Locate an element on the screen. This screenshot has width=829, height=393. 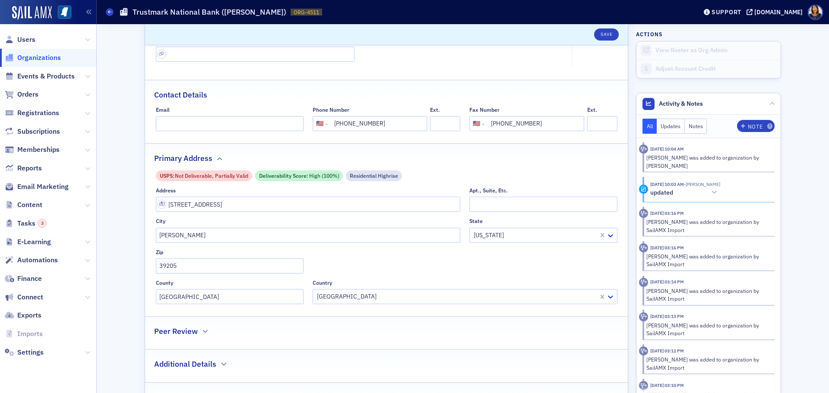
span: E-Learning is located at coordinates (34, 242).